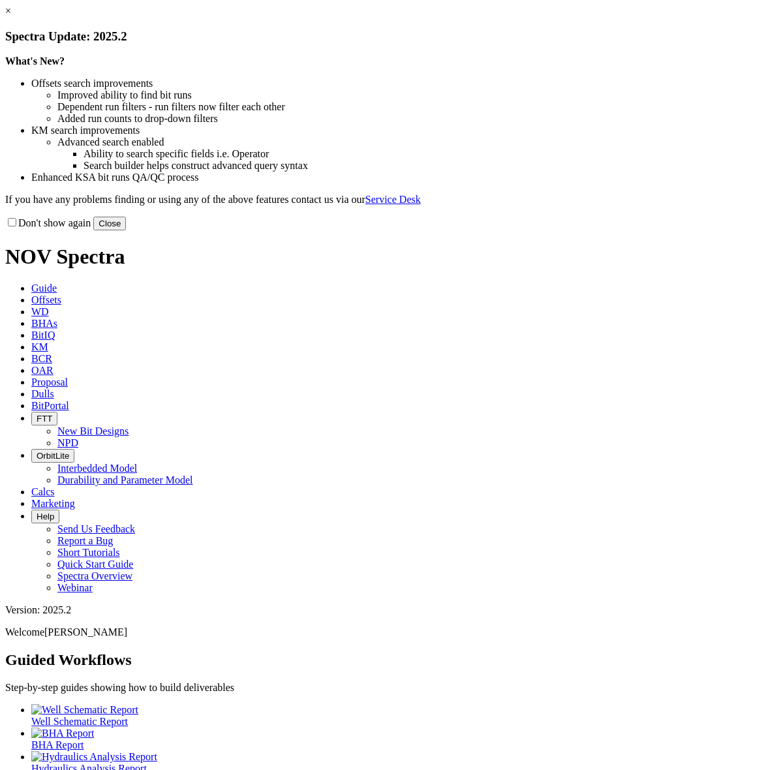  What do you see at coordinates (393, 199) in the screenshot?
I see `a: Service Desk` at bounding box center [393, 199].